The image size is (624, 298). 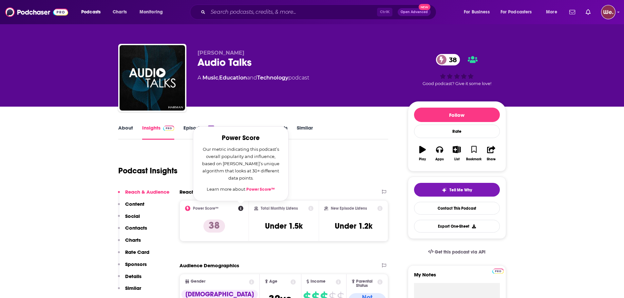 I want to click on div: A podcast, so click(x=253, y=78).